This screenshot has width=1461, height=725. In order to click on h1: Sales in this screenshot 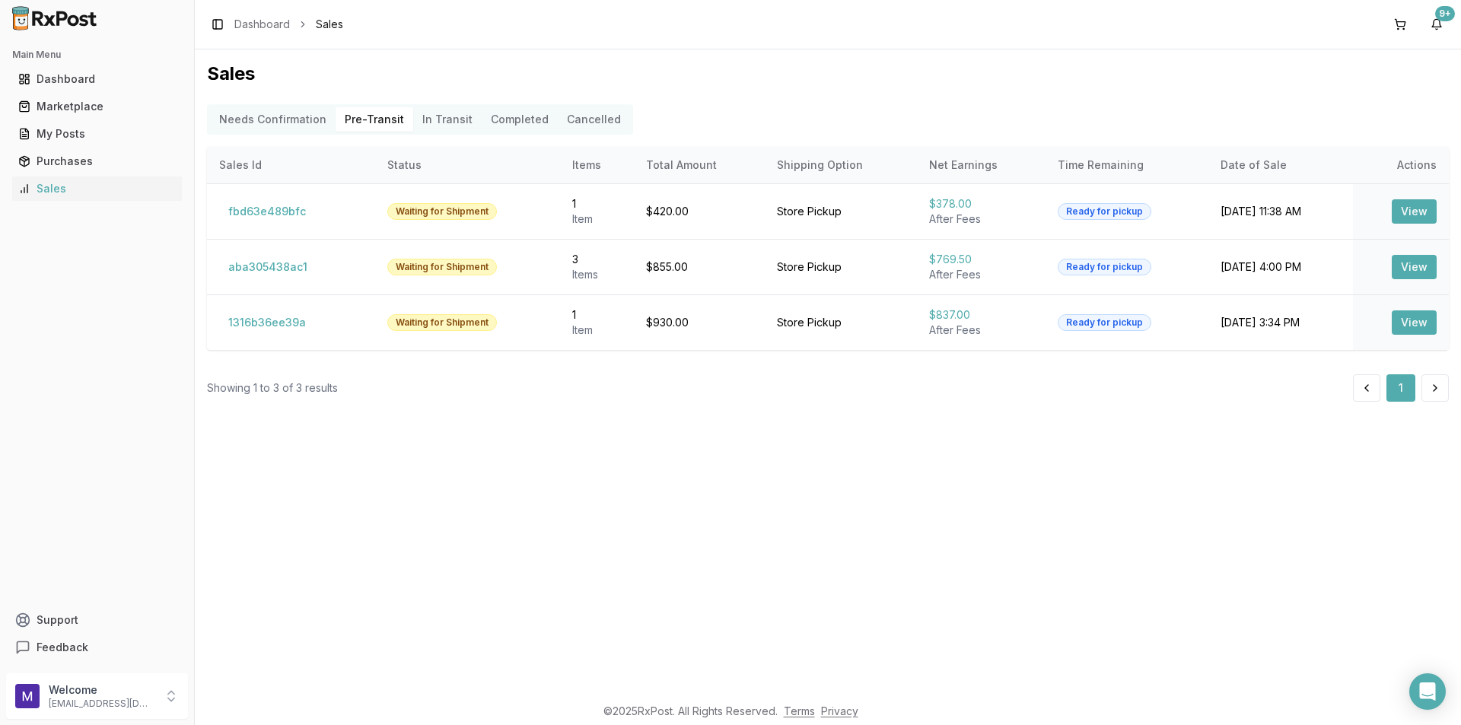, I will do `click(828, 74)`.